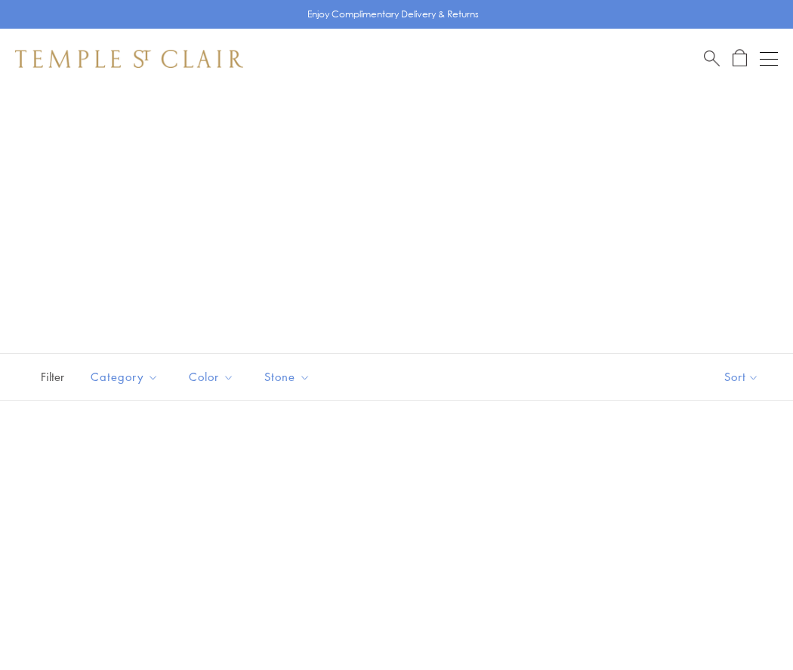 Image resolution: width=793 pixels, height=670 pixels. Describe the element at coordinates (287, 377) in the screenshot. I see `button: Stone` at that location.